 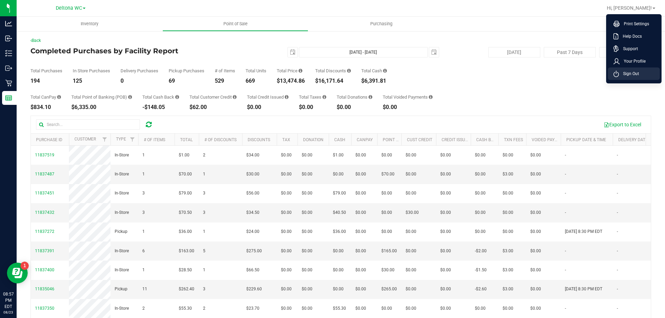 I want to click on div: Delivery Purchases, so click(x=139, y=71).